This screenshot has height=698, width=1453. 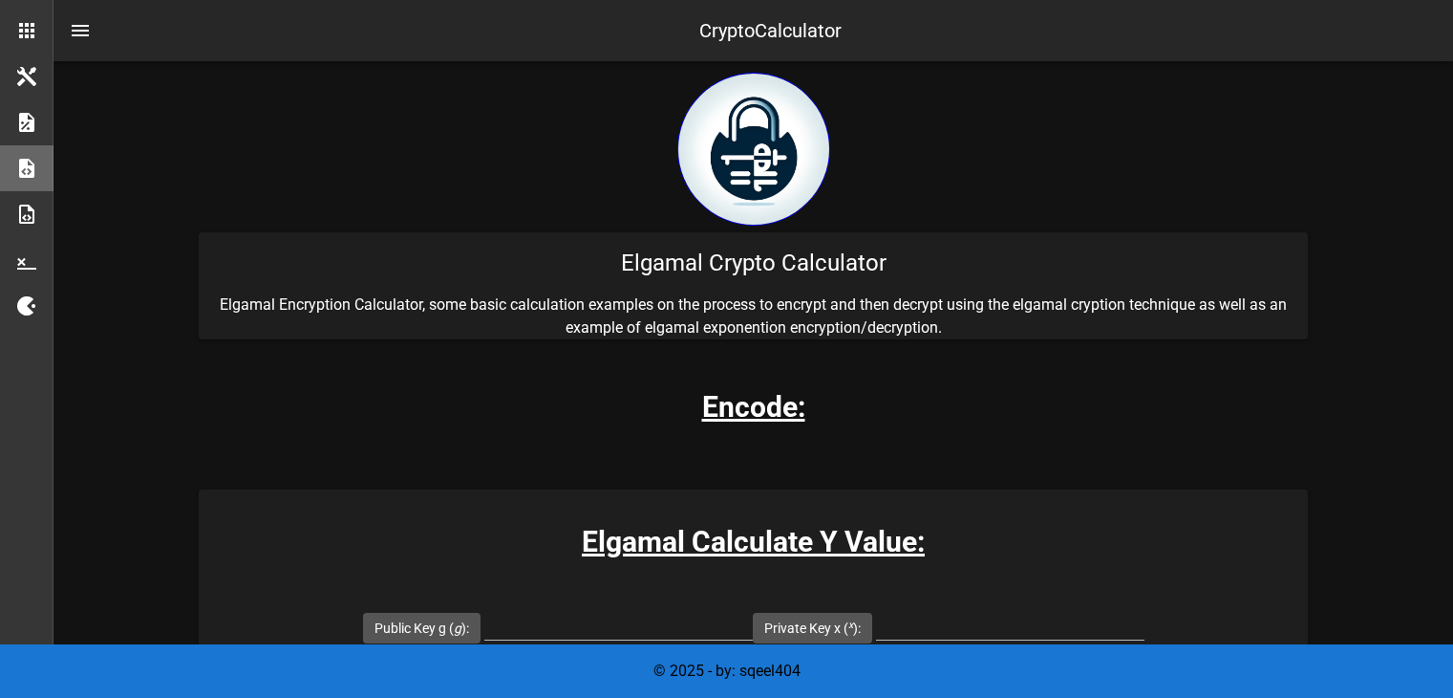 I want to click on h3: Elgamal Calculate Y Value:, so click(x=753, y=541).